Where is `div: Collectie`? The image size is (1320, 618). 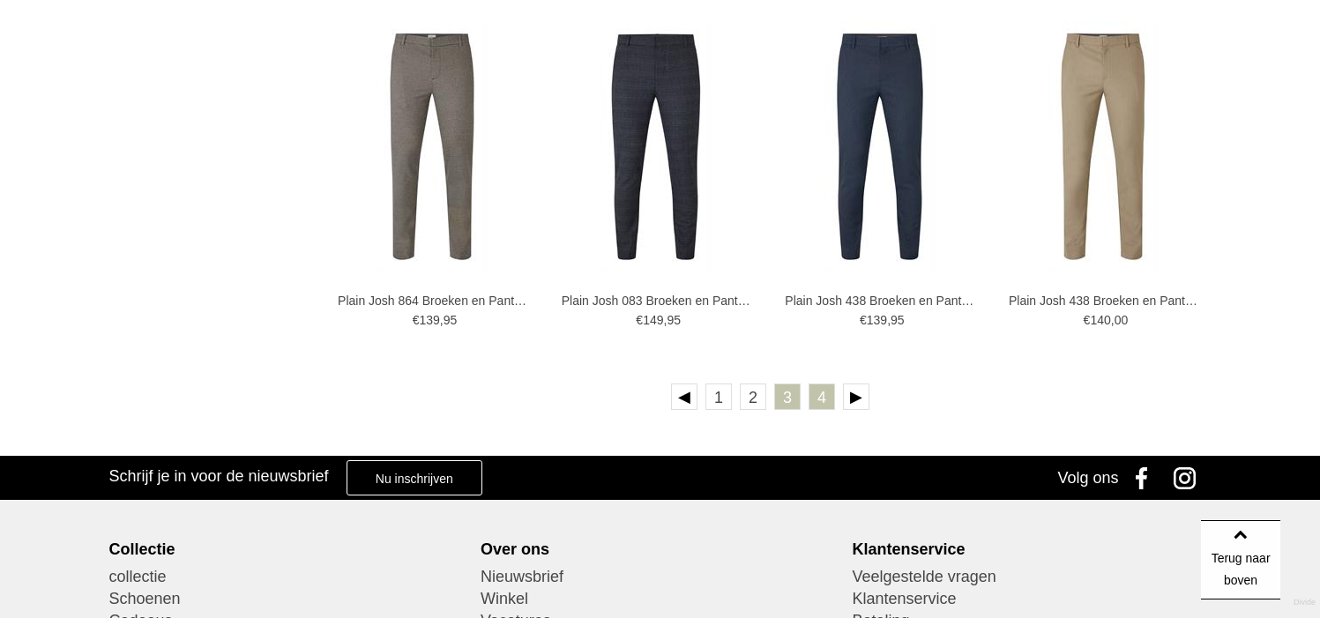 div: Collectie is located at coordinates (287, 549).